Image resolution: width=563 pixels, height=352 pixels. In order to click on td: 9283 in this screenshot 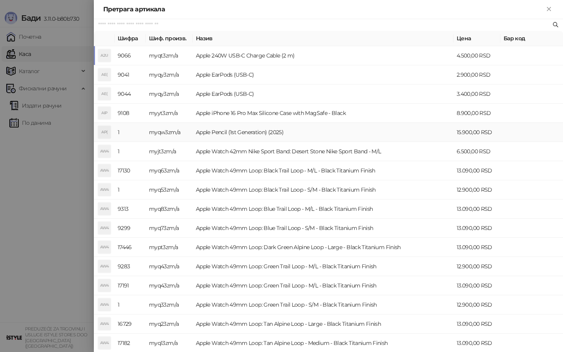, I will do `click(130, 266)`.